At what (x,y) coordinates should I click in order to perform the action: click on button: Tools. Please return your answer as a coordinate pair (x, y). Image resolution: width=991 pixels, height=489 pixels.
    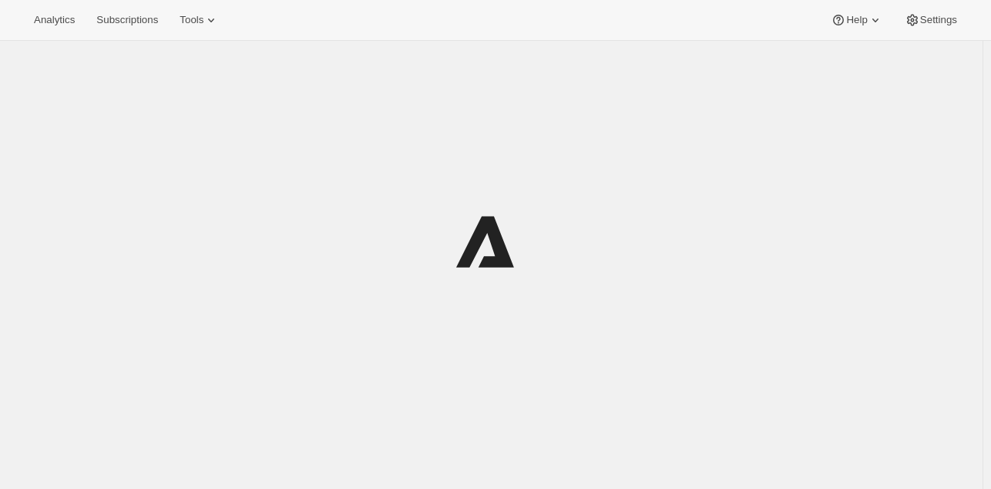
    Looking at the image, I should click on (199, 20).